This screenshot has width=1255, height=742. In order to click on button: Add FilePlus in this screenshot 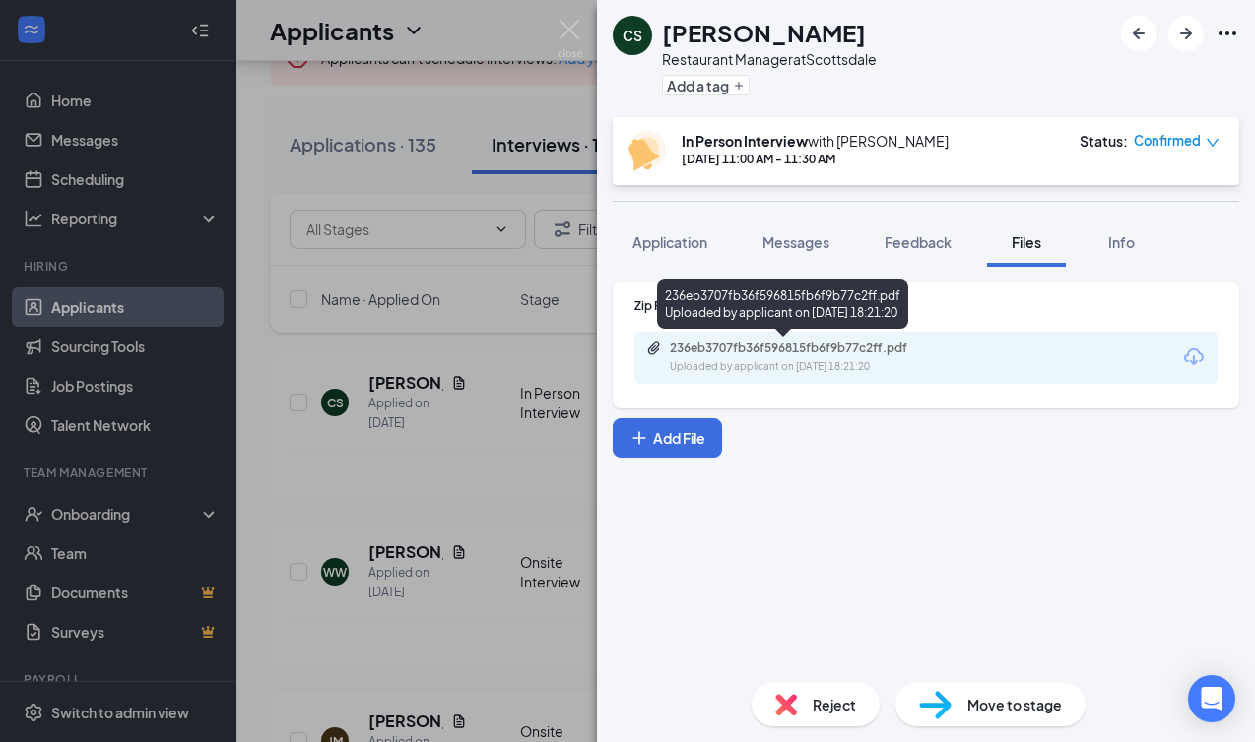, I will do `click(667, 438)`.